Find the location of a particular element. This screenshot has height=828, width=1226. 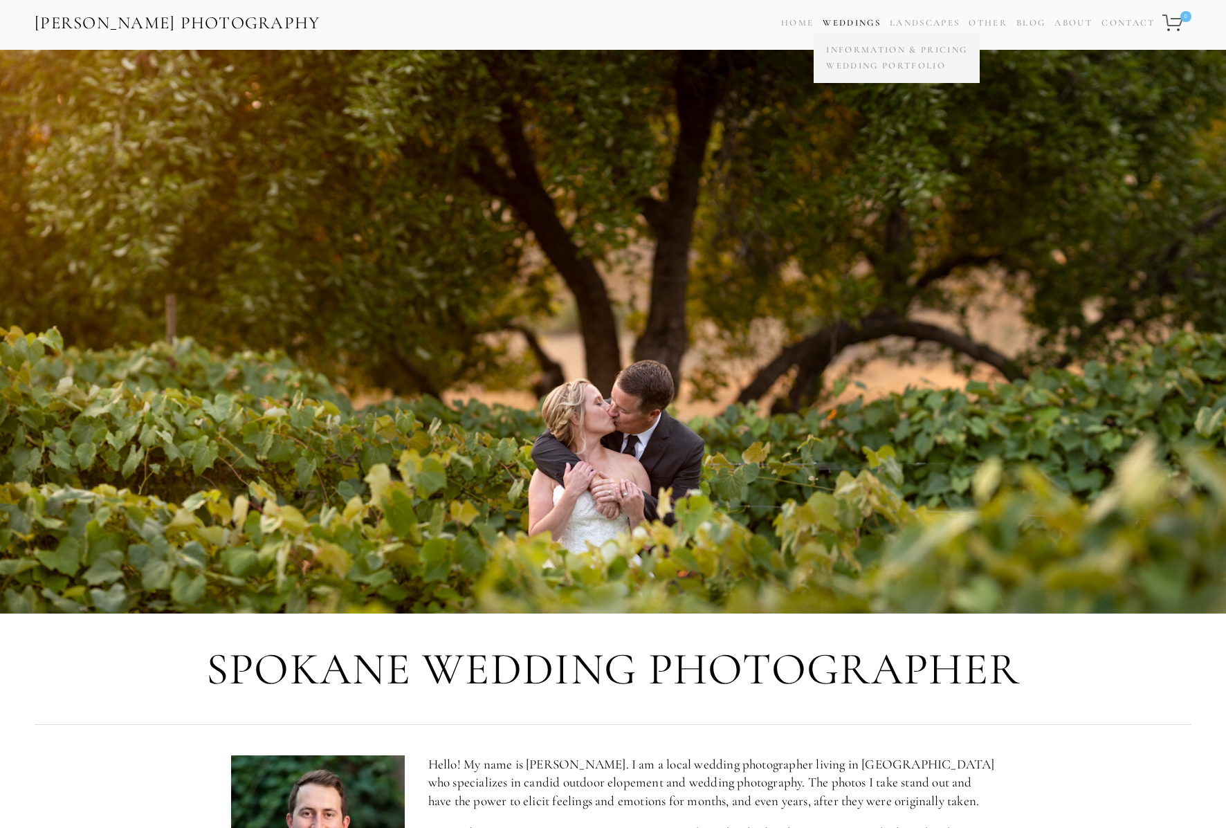

a: Contact is located at coordinates (1128, 23).